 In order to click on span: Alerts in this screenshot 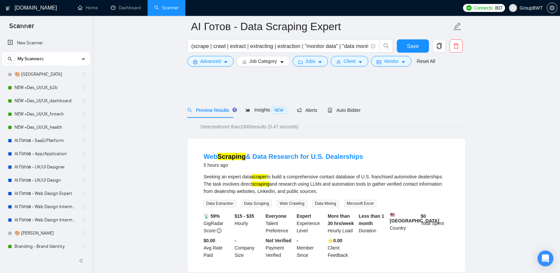, I will do `click(307, 110)`.